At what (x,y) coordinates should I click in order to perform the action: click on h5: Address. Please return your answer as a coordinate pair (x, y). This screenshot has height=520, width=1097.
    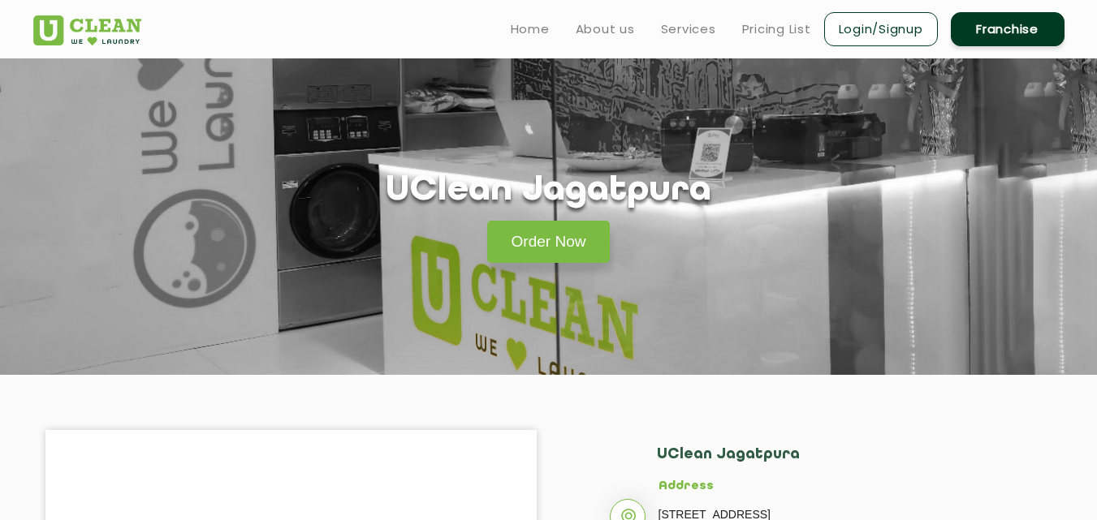
    Looking at the image, I should click on (830, 487).